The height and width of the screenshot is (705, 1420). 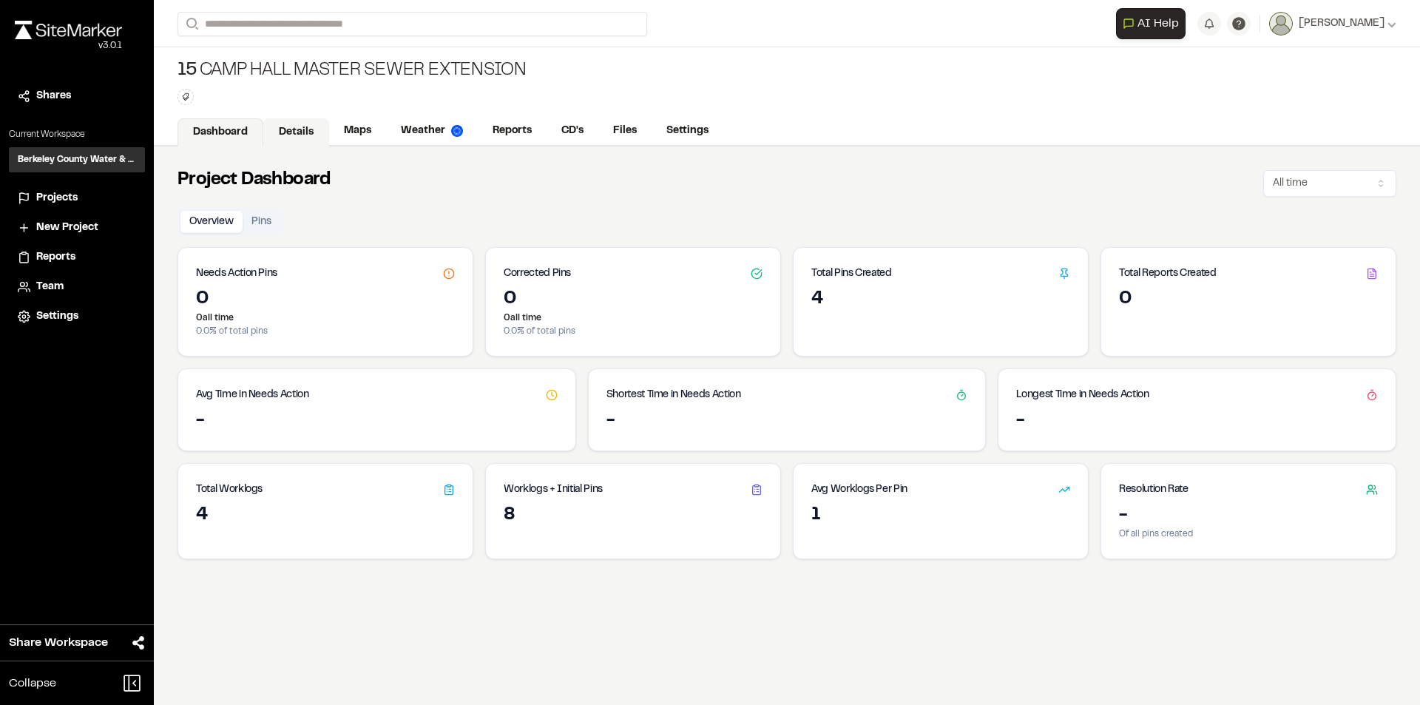 What do you see at coordinates (33, 683) in the screenshot?
I see `span: Collapse` at bounding box center [33, 683].